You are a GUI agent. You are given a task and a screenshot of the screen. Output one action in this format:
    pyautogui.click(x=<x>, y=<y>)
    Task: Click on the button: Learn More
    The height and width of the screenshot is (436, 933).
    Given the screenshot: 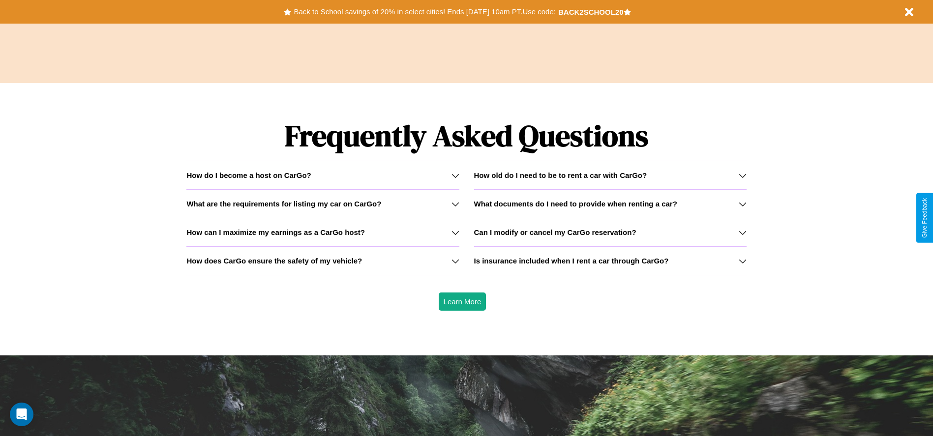 What is the action you would take?
    pyautogui.click(x=462, y=301)
    